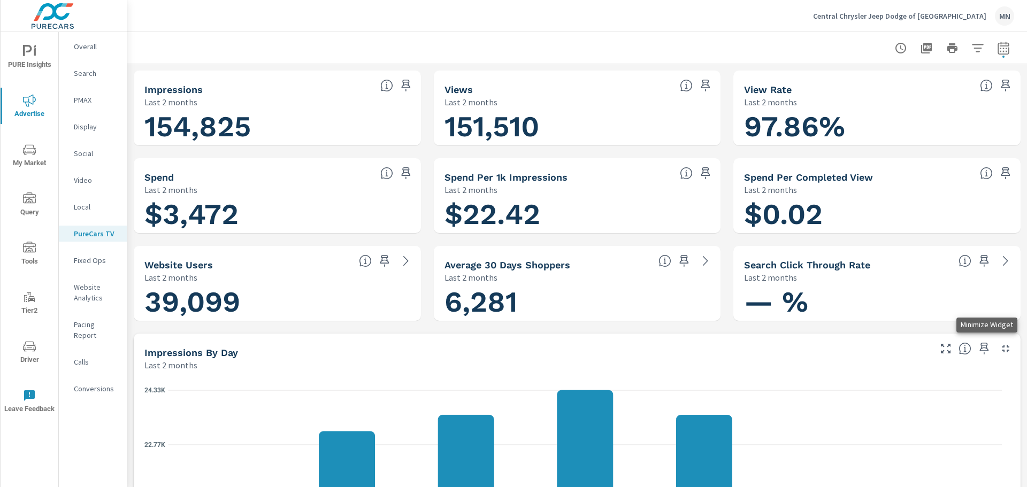  I want to click on div: Overall, so click(92, 47).